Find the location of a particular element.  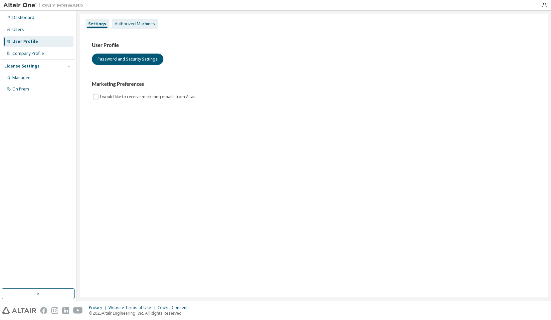

div: Company Profile is located at coordinates (28, 54).